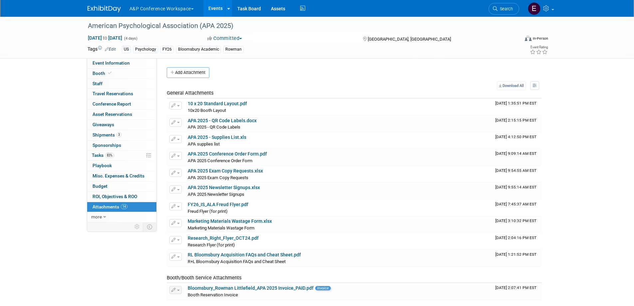 The height and width of the screenshot is (306, 634). I want to click on a: APA 2025 Newsletter Signups.xlsx, so click(224, 188).